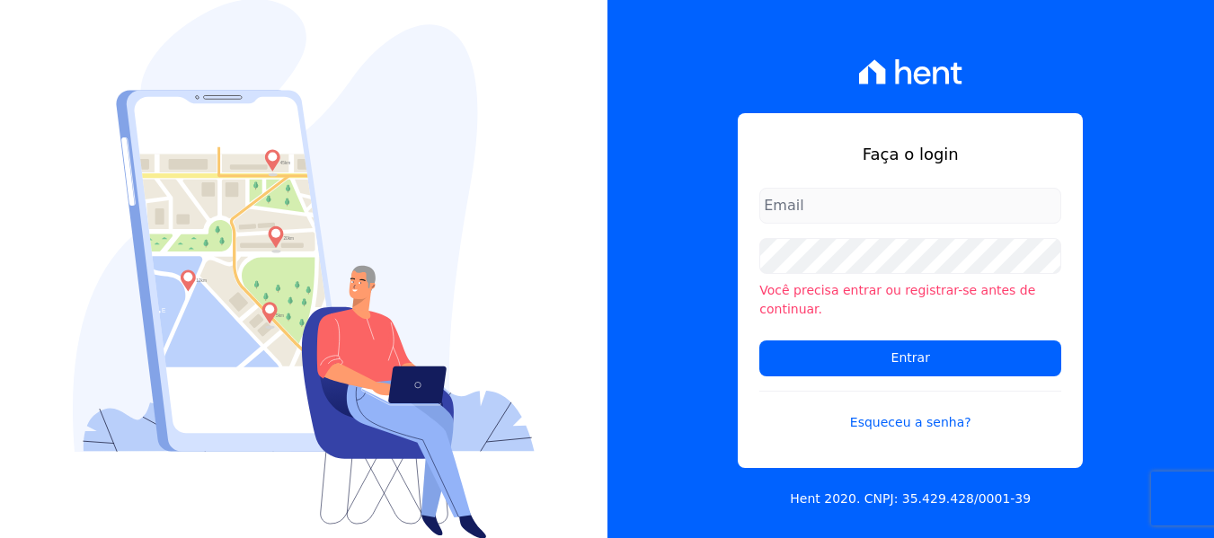  Describe the element at coordinates (910, 412) in the screenshot. I see `a: Esqueceu a senha?` at that location.